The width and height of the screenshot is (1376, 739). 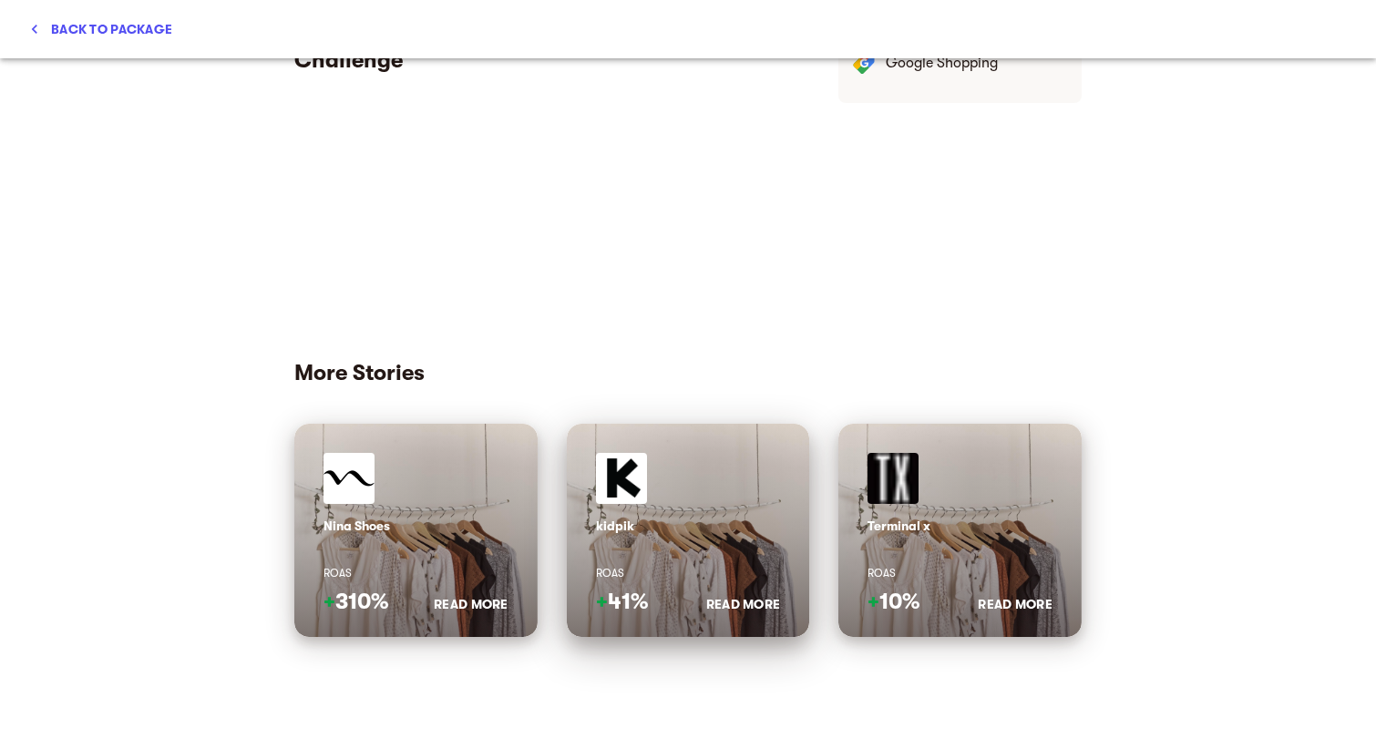 What do you see at coordinates (356, 526) in the screenshot?
I see `span: Nina Shoes` at bounding box center [356, 526].